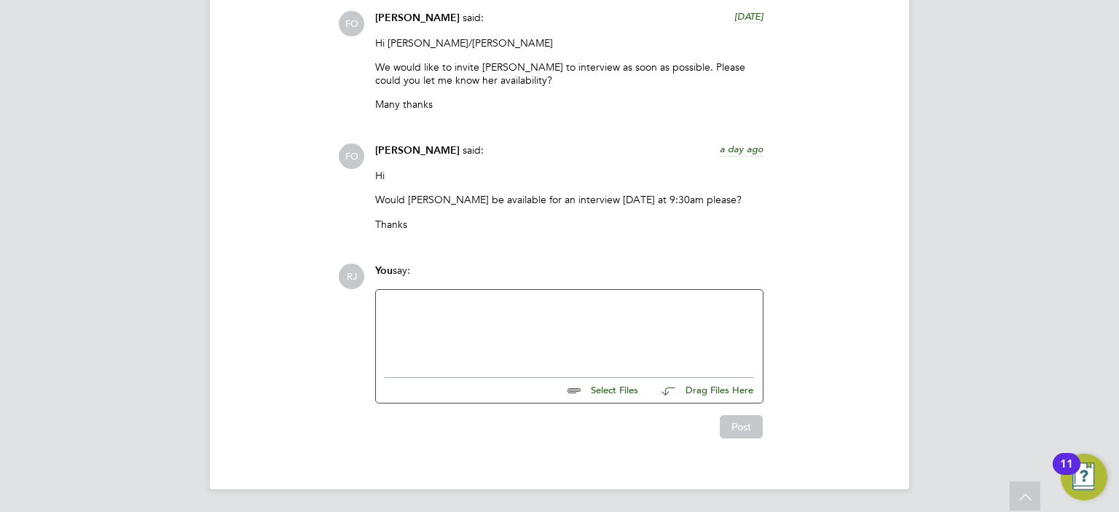  I want to click on p: Thanks, so click(569, 224).